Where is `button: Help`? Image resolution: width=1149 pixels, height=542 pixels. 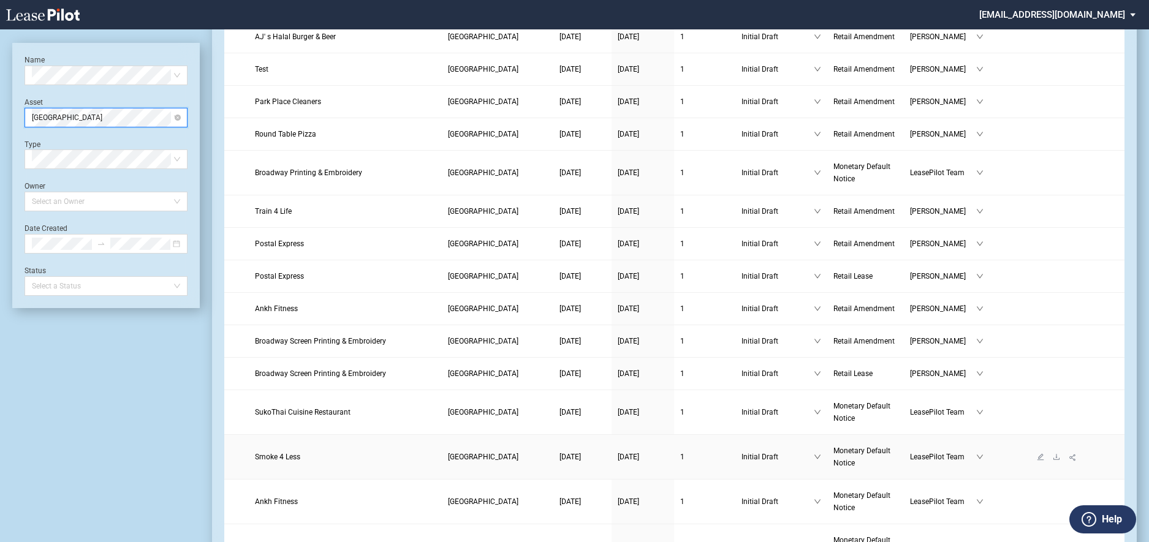
button: Help is located at coordinates (1102, 520).